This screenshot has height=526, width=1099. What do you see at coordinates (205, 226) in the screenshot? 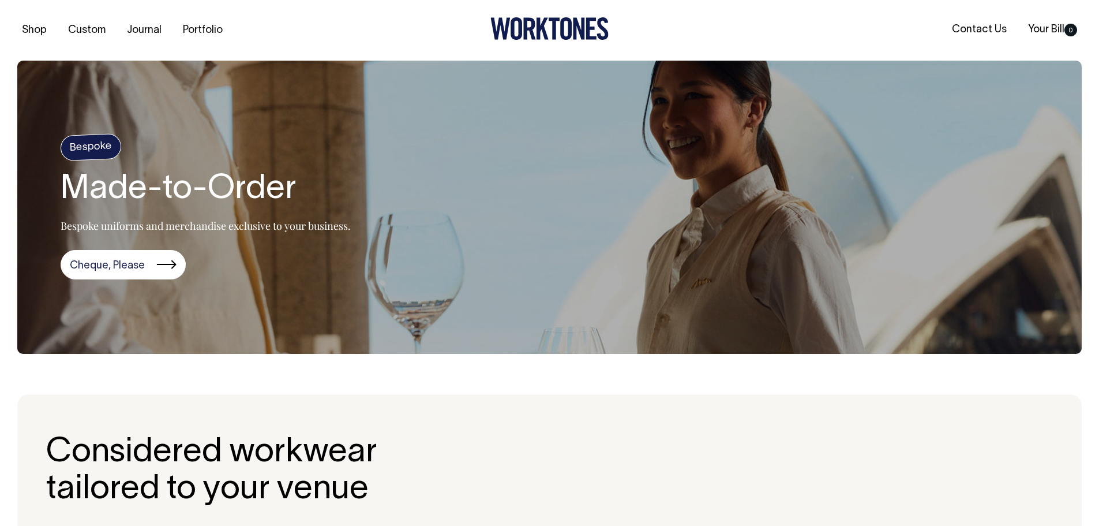
I see `p: Bespoke uniforms and merchandise exclusive to your business.` at bounding box center [205, 226].